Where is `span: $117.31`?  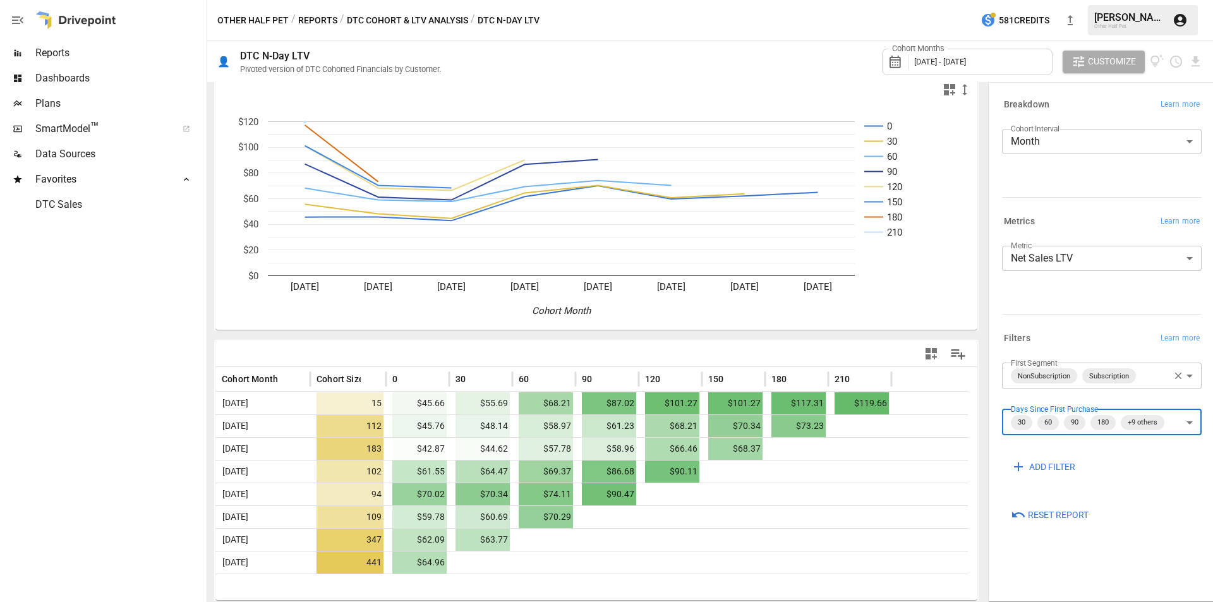 span: $117.31 is located at coordinates (799, 403).